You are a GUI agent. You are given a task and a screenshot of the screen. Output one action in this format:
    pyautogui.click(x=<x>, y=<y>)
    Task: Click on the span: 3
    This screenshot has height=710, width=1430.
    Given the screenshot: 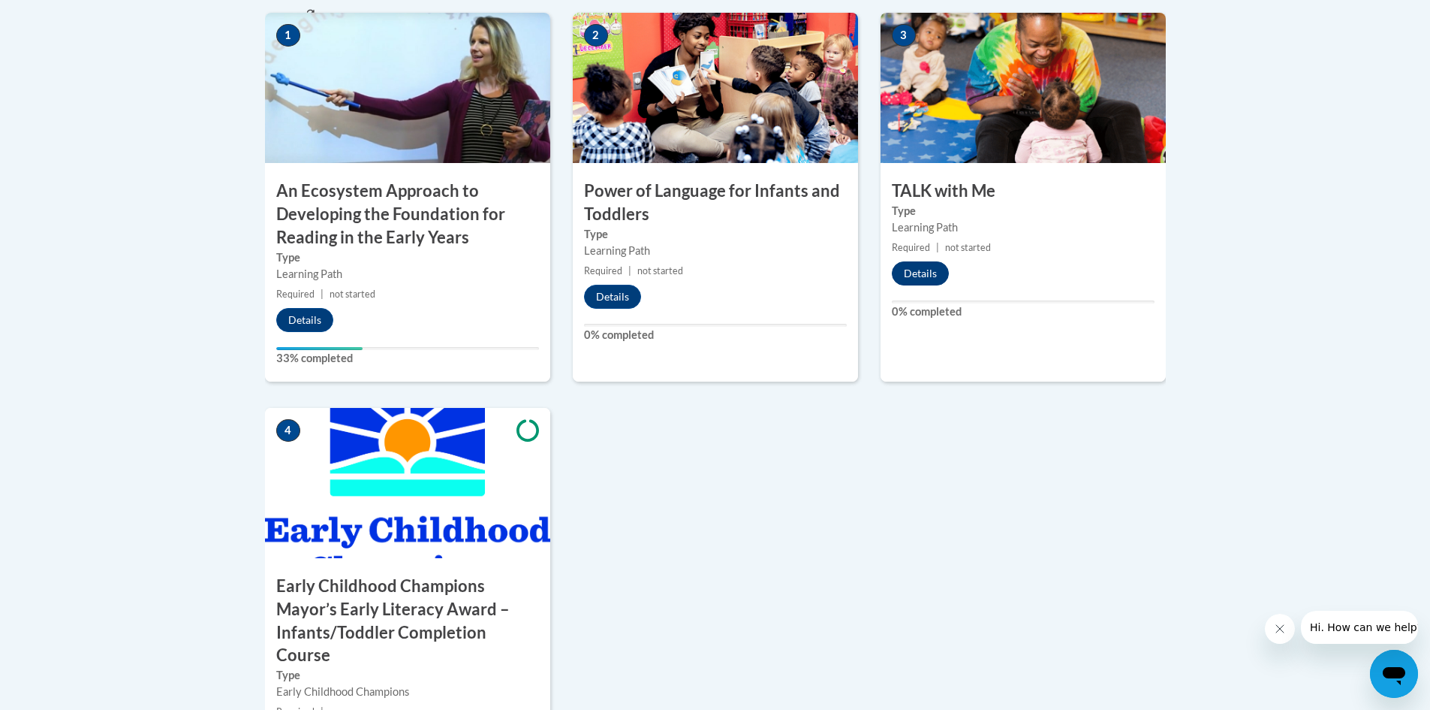 What is the action you would take?
    pyautogui.click(x=904, y=35)
    